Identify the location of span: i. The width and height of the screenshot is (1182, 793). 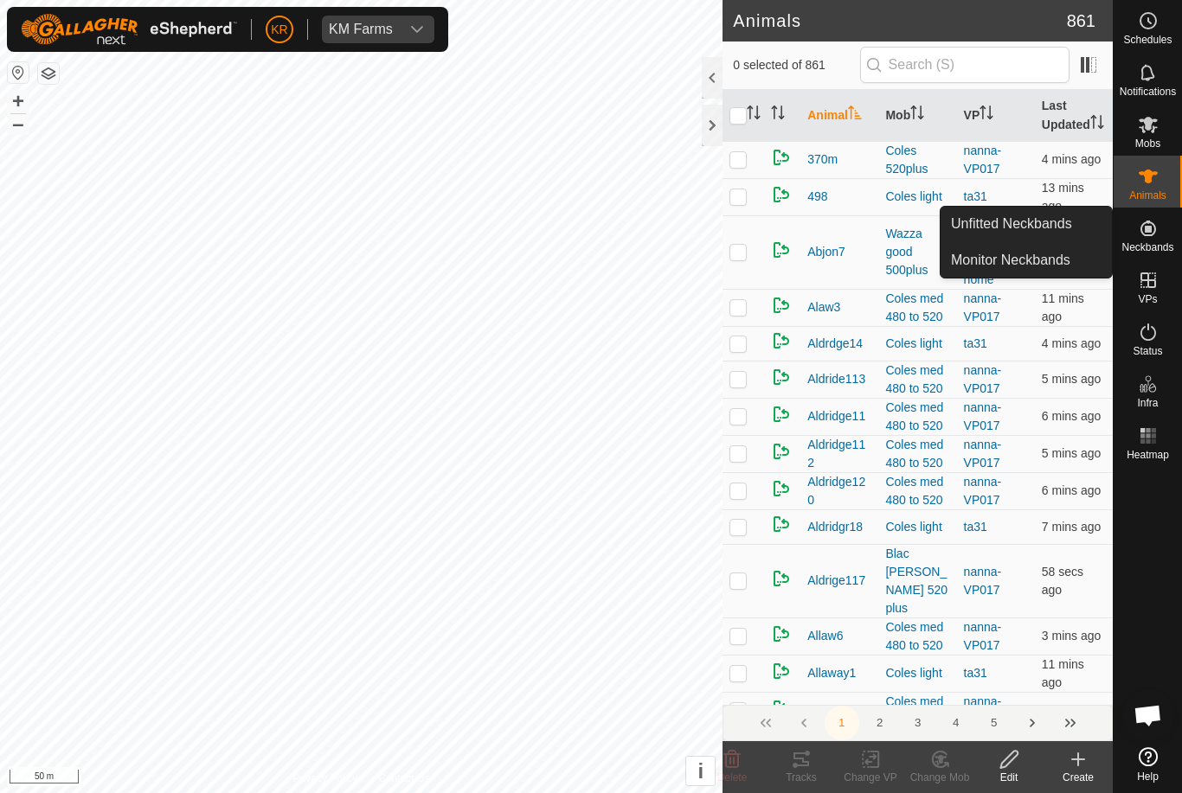
(700, 771).